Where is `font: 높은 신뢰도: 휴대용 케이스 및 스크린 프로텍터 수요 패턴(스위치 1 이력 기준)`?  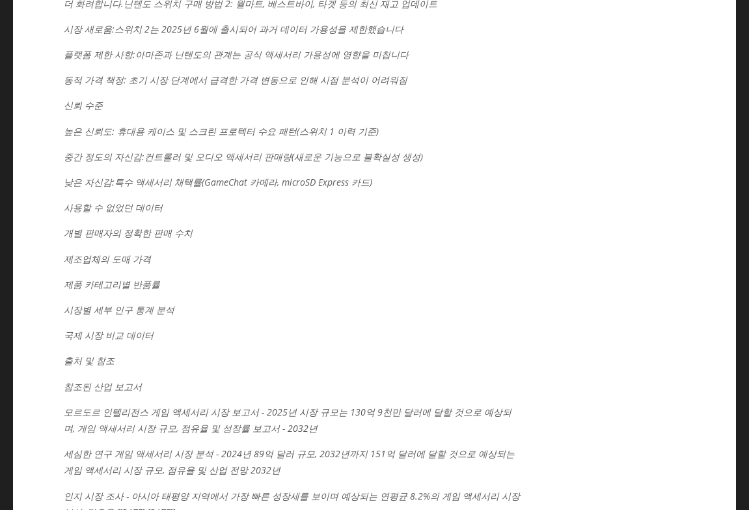
font: 높은 신뢰도: 휴대용 케이스 및 스크린 프로텍터 수요 패턴(스위치 1 이력 기준) is located at coordinates (221, 131).